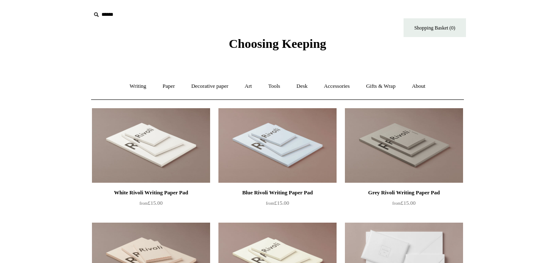 This screenshot has width=555, height=263. What do you see at coordinates (274, 86) in the screenshot?
I see `a: Tools` at bounding box center [274, 86].